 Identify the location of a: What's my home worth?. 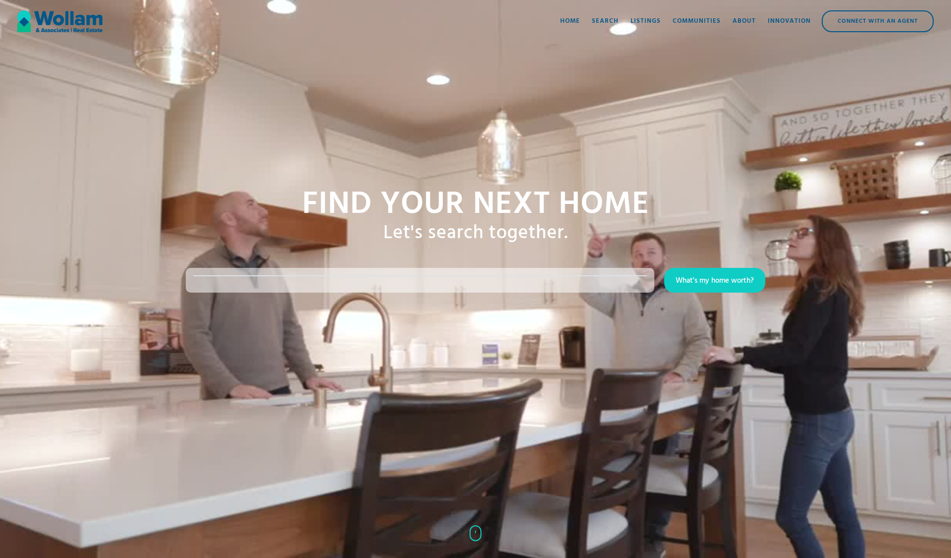
(715, 280).